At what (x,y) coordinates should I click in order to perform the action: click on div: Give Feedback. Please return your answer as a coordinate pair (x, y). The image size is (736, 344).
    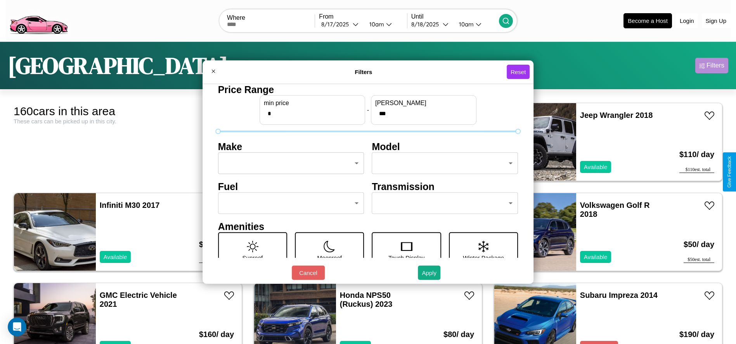
    Looking at the image, I should click on (729, 172).